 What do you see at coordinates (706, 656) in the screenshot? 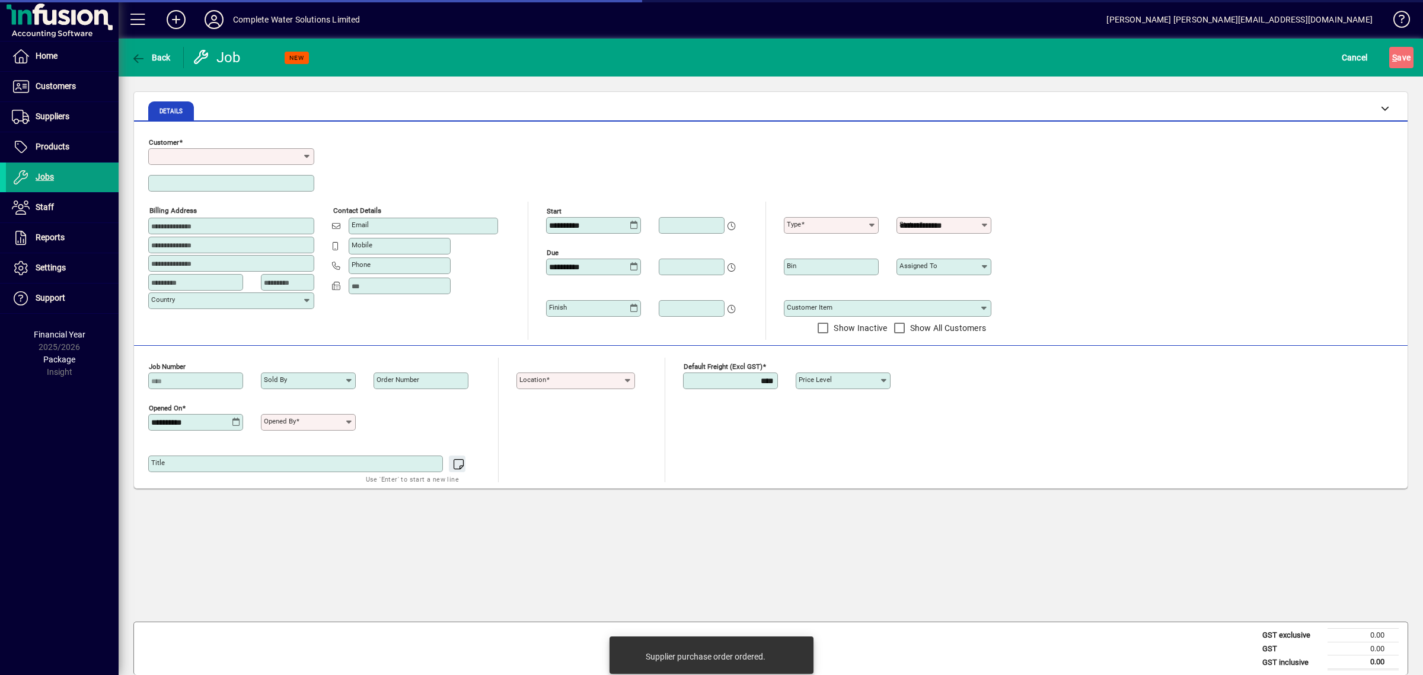
I see `div: Supplier purchase order ordered.` at bounding box center [706, 656].